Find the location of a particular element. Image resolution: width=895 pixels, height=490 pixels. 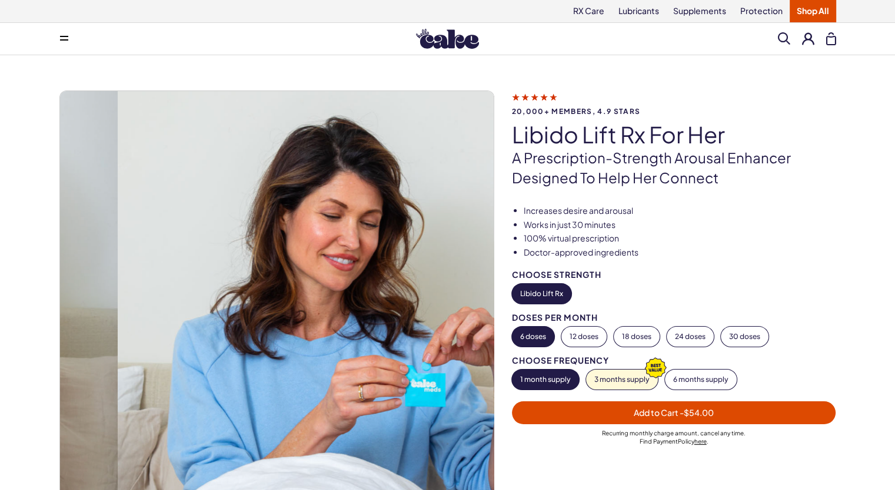

h1: Libido Lift Rx For Her is located at coordinates (673, 135).